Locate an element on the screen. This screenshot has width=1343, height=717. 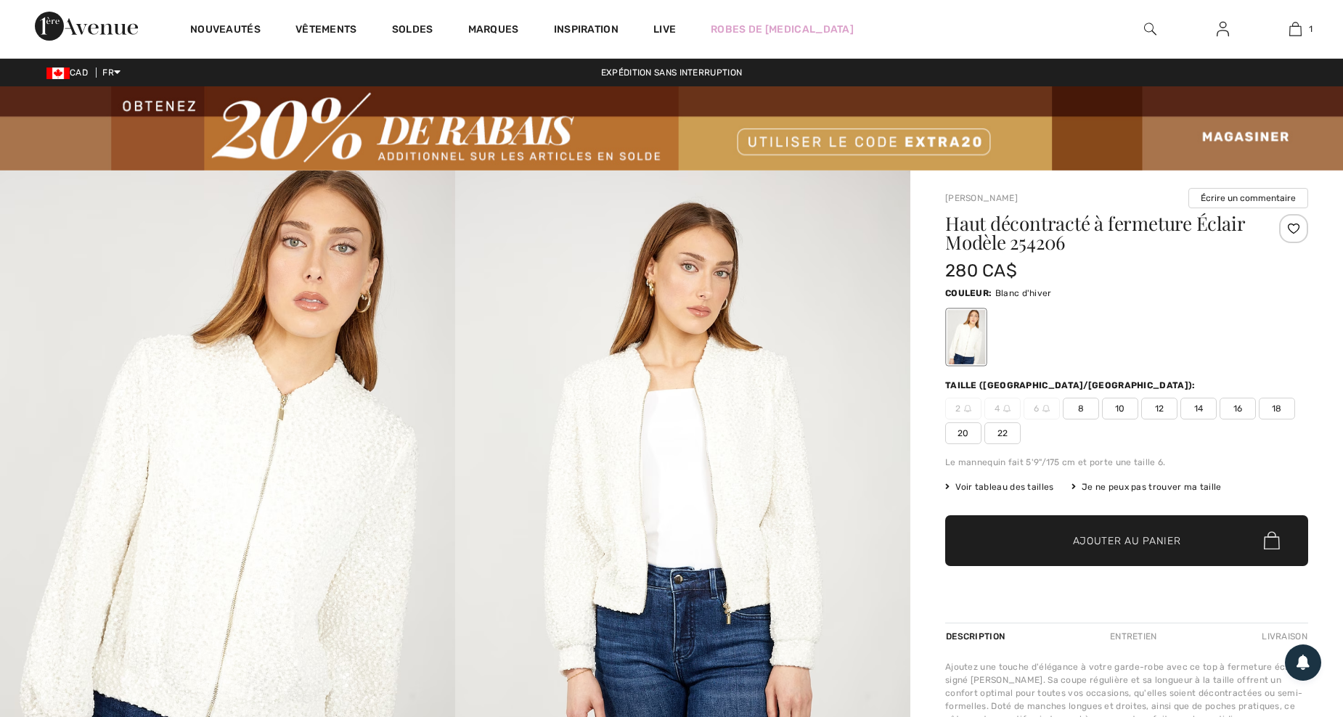
img: Mes infos is located at coordinates (1222, 29).